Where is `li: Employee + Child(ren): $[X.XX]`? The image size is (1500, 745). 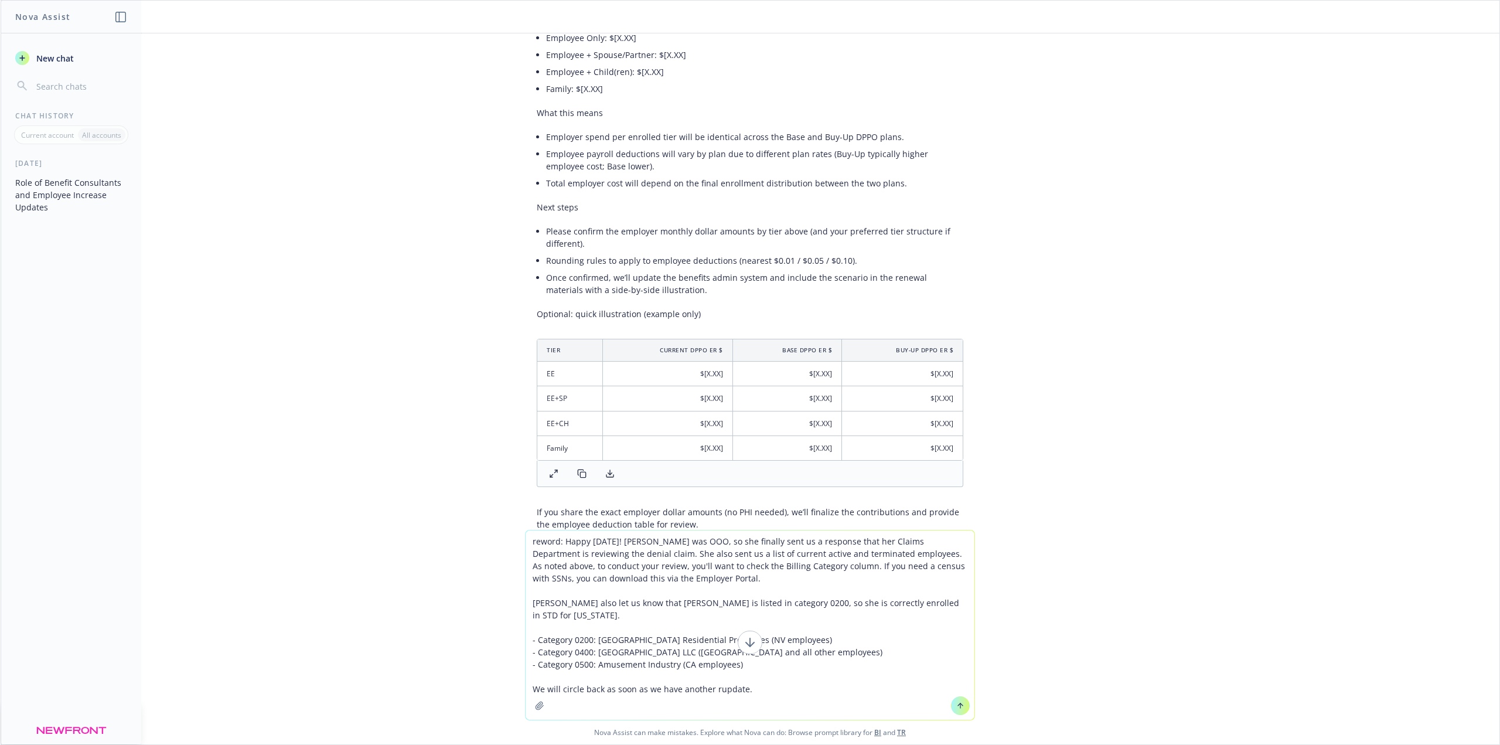
li: Employee + Child(ren): $[X.XX] is located at coordinates (755, 71).